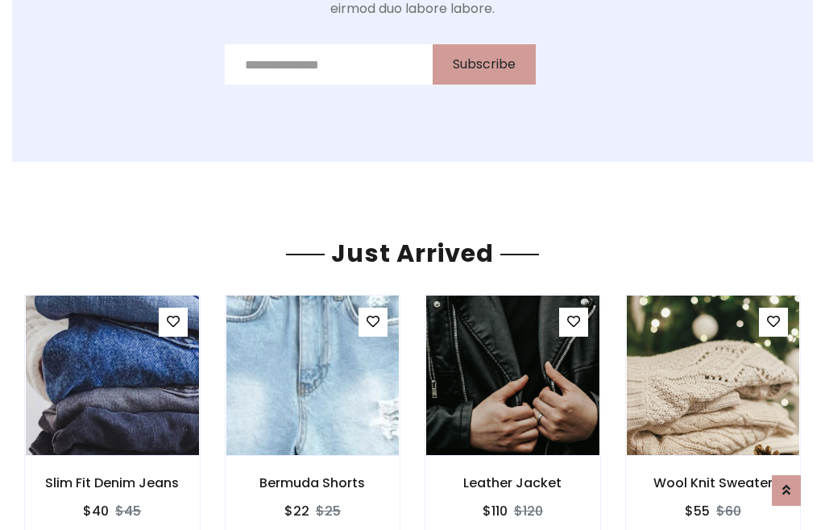  I want to click on span: Just Arrived, so click(413, 253).